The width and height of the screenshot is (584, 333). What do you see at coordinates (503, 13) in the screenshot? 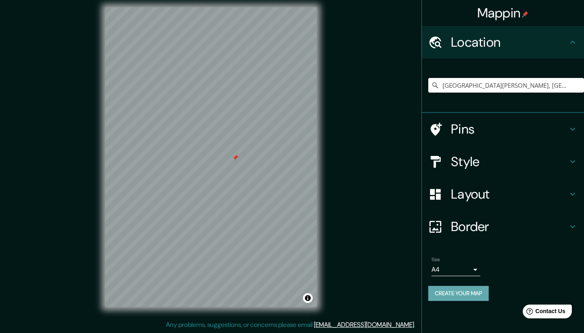
I see `h4: Mappin` at bounding box center [503, 13].